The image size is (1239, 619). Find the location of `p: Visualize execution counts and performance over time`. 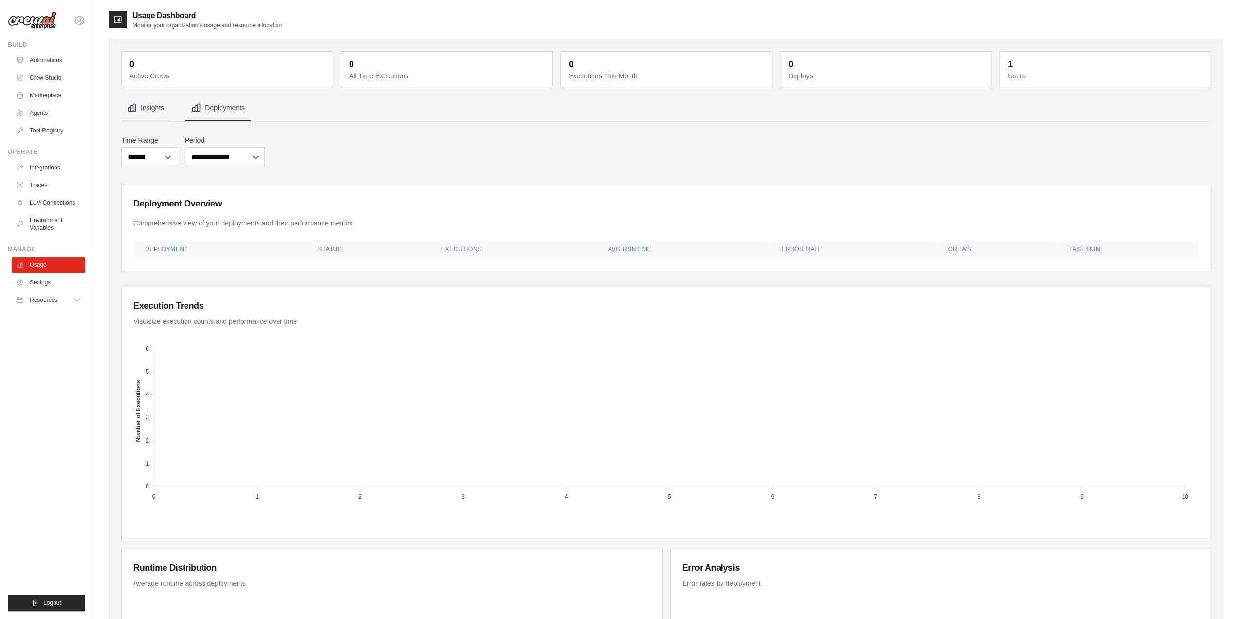

p: Visualize execution counts and performance over time is located at coordinates (666, 321).